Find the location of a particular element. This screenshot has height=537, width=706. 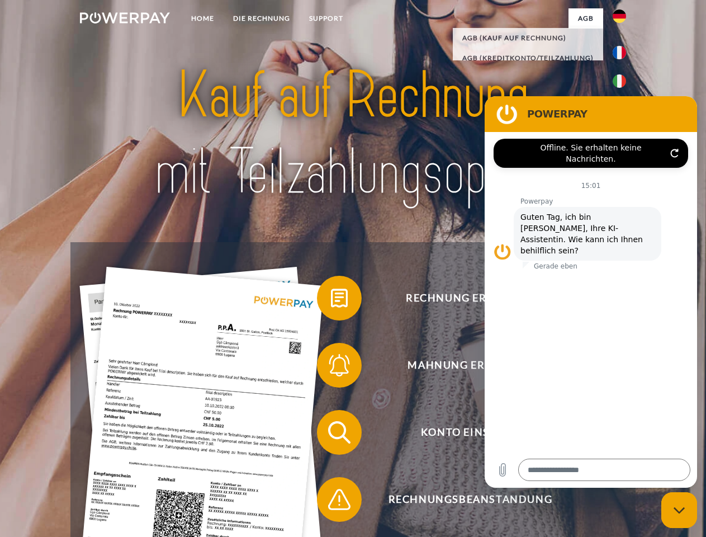

p: Dieser Chat wird mit einem Cloudservice aufgezeichnet und unterliegt den Bedingungen der . is located at coordinates (106, 58).